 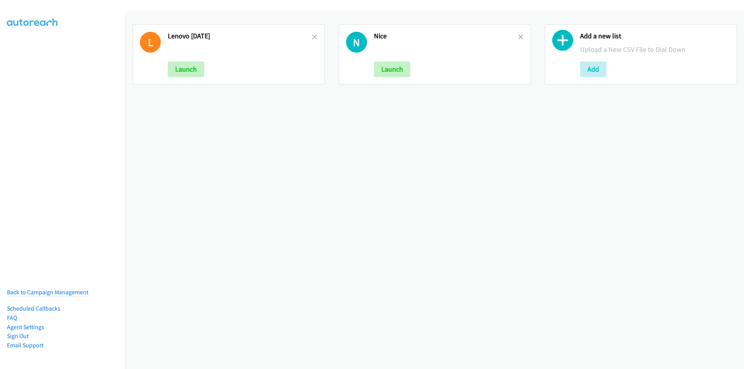 I want to click on h1: N, so click(x=356, y=42).